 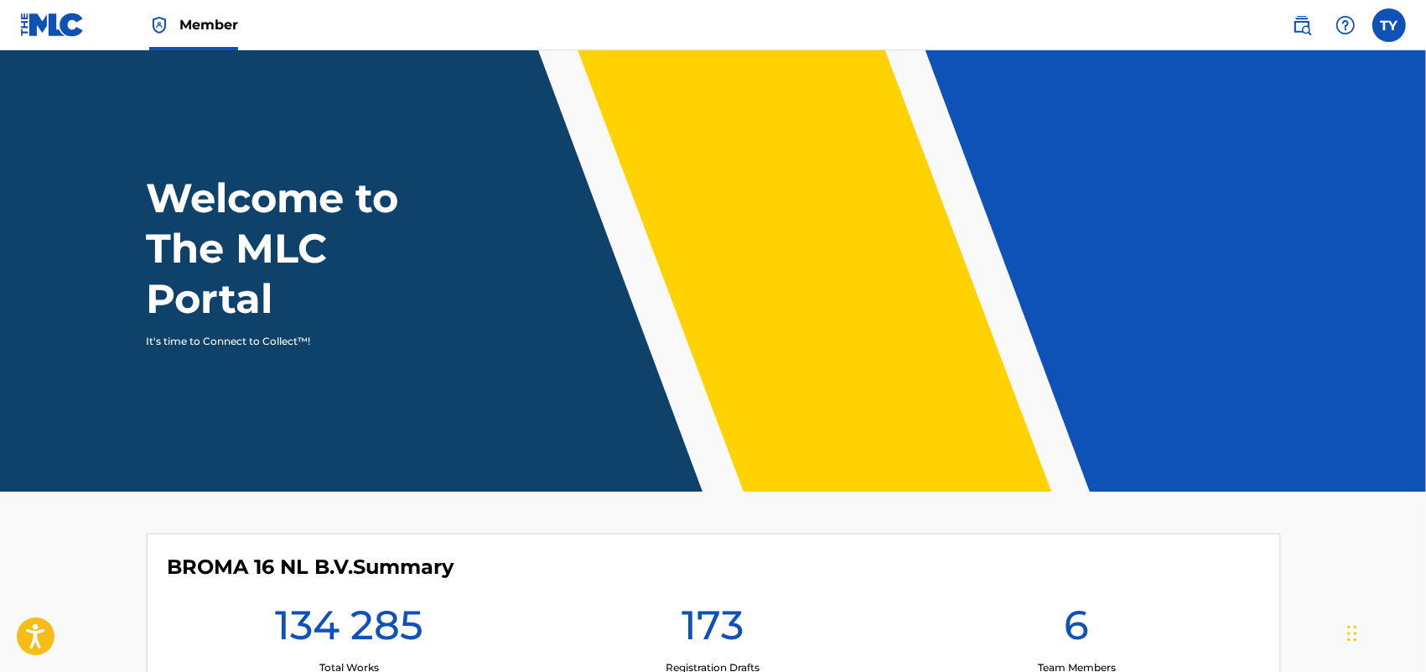 What do you see at coordinates (1302, 25) in the screenshot?
I see `a: Public Search` at bounding box center [1302, 25].